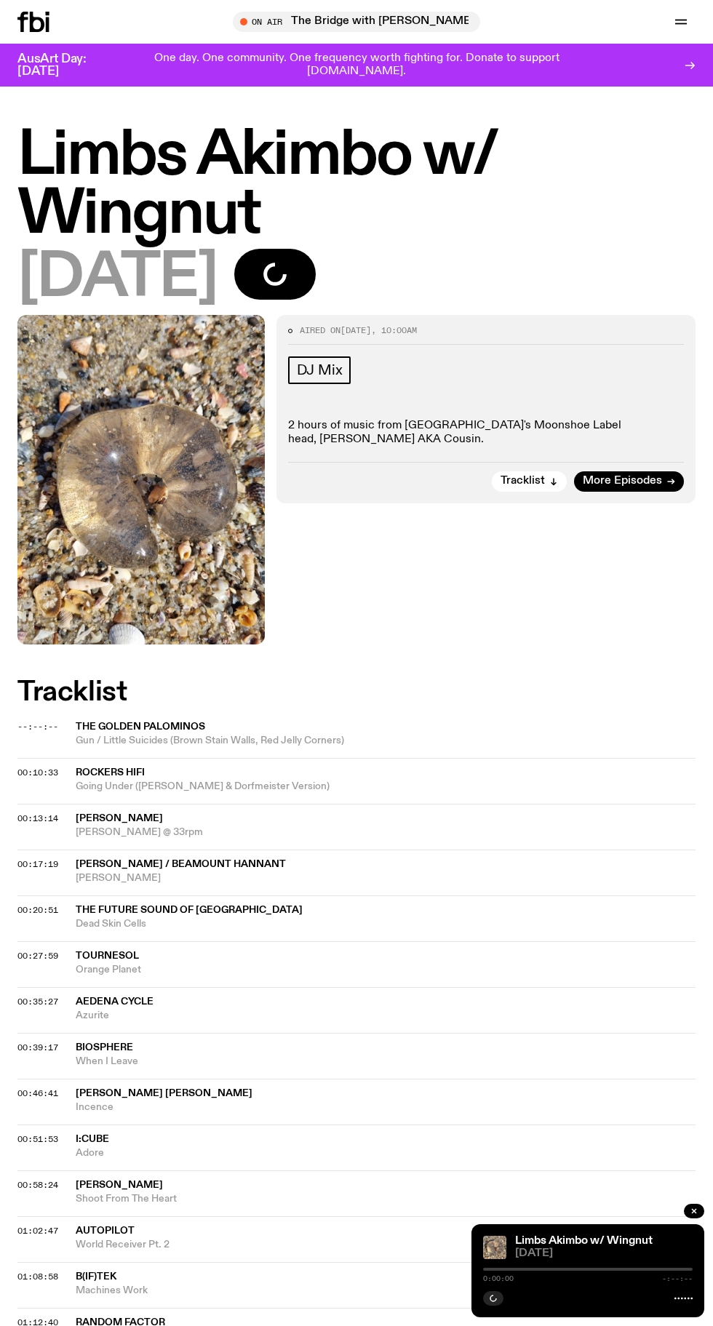 Image resolution: width=713 pixels, height=1326 pixels. I want to click on span: 00:39:17, so click(38, 1047).